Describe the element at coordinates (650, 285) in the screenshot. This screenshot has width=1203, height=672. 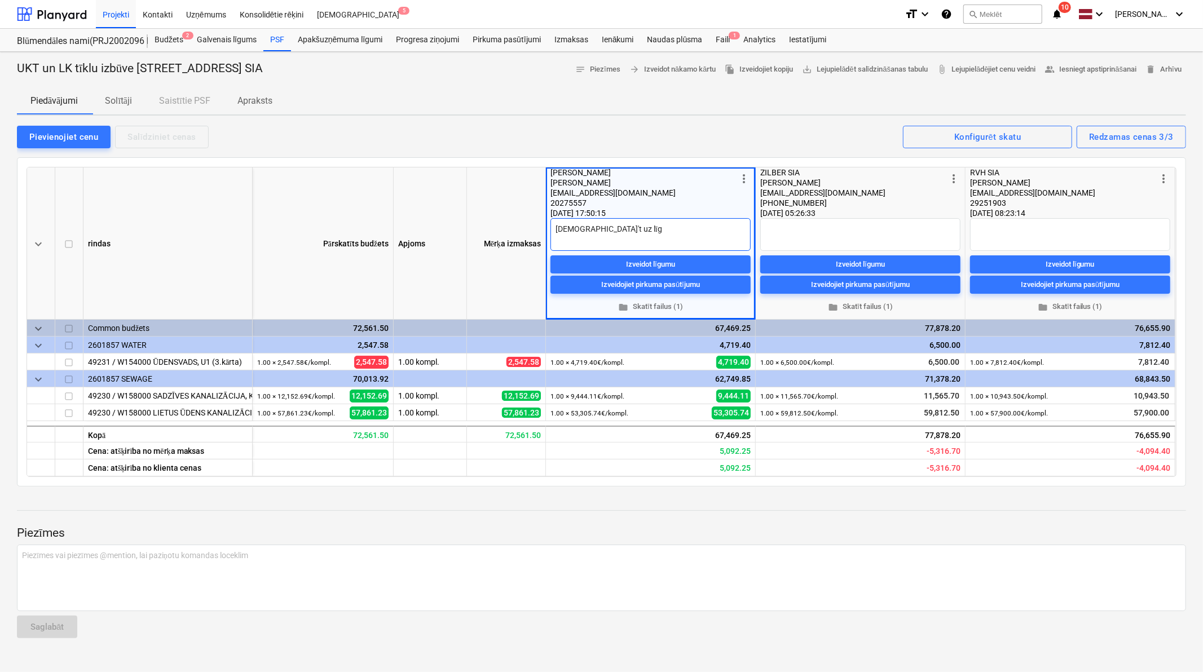
I see `button: Izveidojiet pirkuma pasūtījumu` at that location.